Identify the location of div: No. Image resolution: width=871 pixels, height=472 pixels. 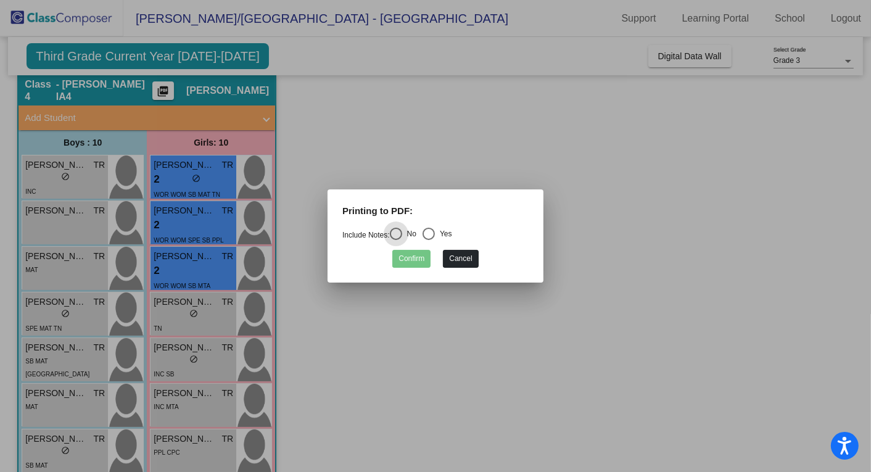
(409, 234).